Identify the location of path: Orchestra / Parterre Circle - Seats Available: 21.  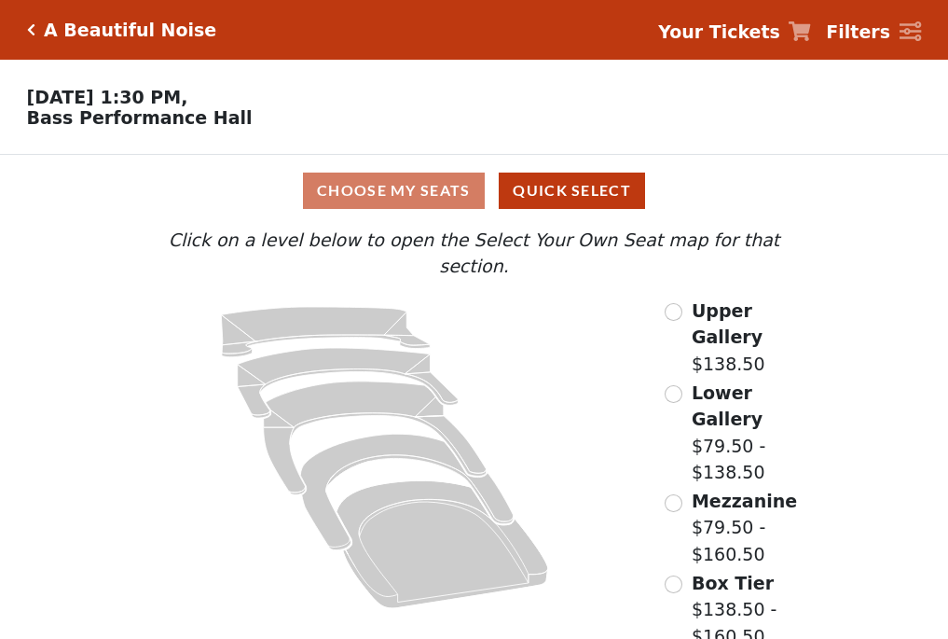
(443, 543).